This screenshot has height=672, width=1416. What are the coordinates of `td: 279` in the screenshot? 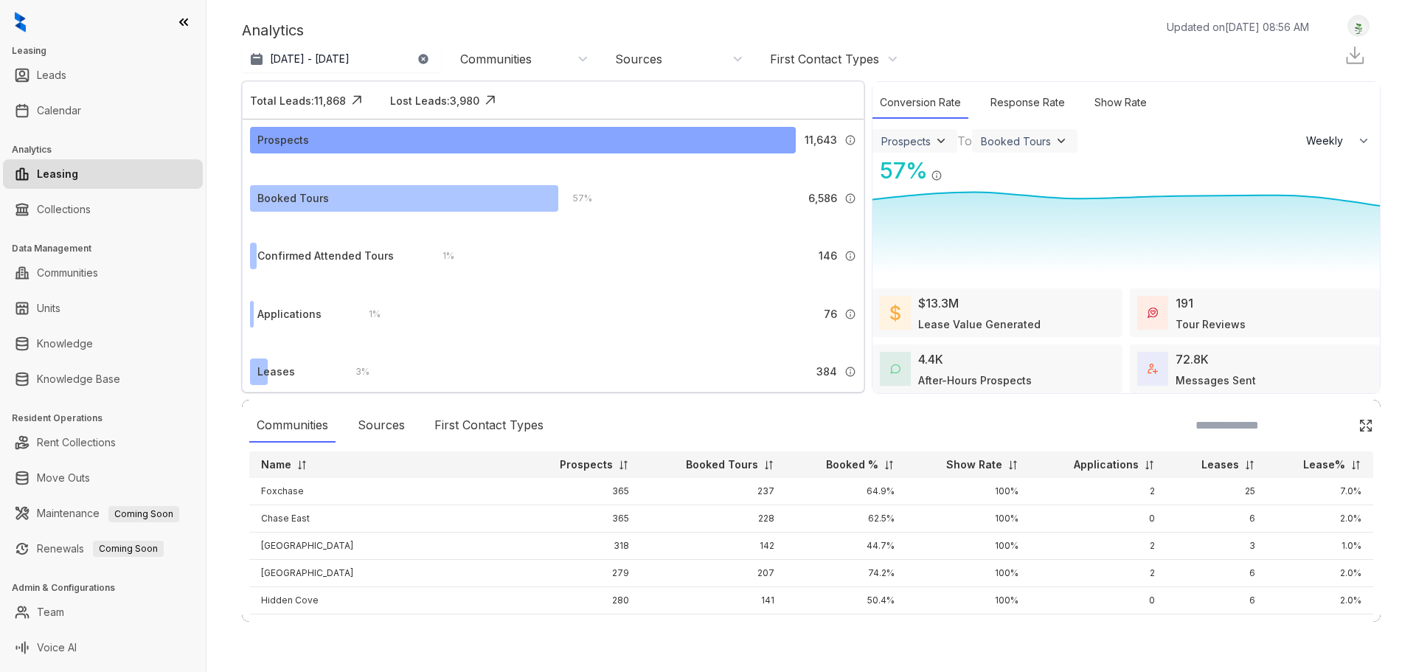 It's located at (580, 573).